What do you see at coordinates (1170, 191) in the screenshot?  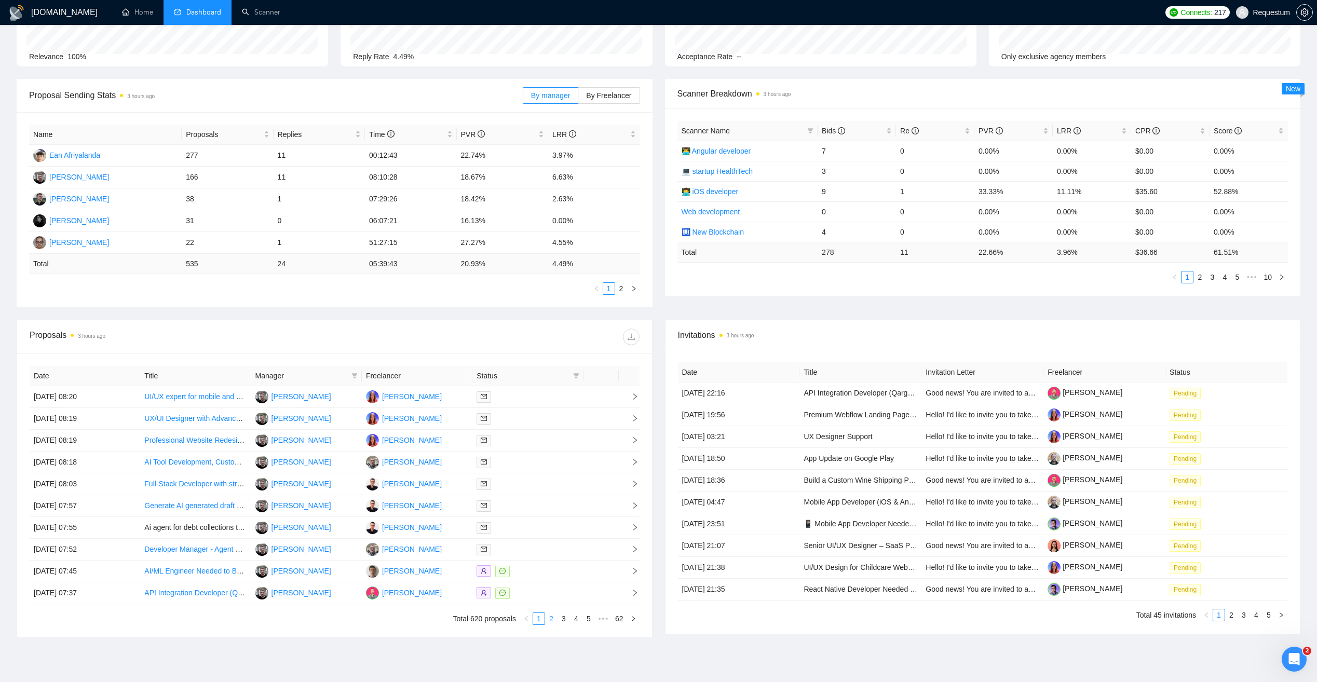 I see `td: $35.60` at bounding box center [1170, 191].